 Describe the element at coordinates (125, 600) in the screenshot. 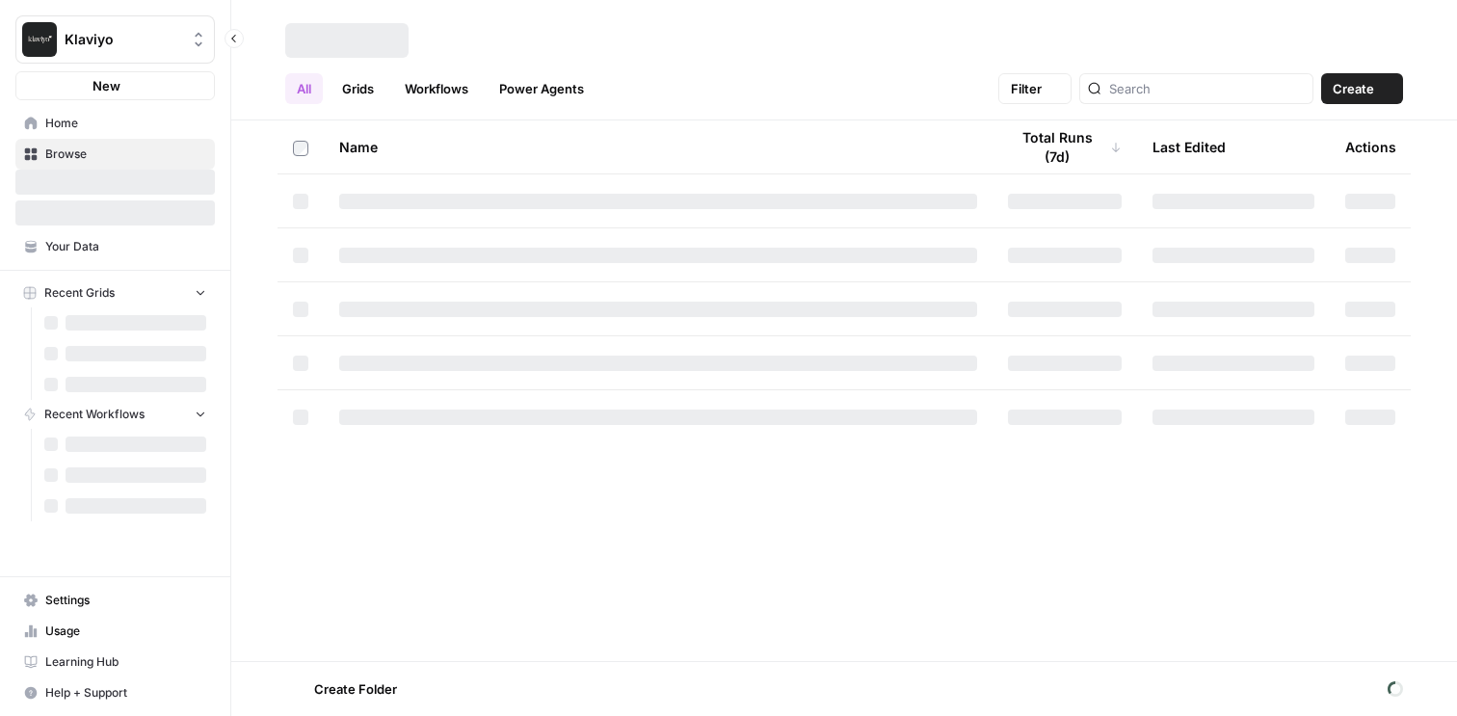

I see `span: Settings` at that location.